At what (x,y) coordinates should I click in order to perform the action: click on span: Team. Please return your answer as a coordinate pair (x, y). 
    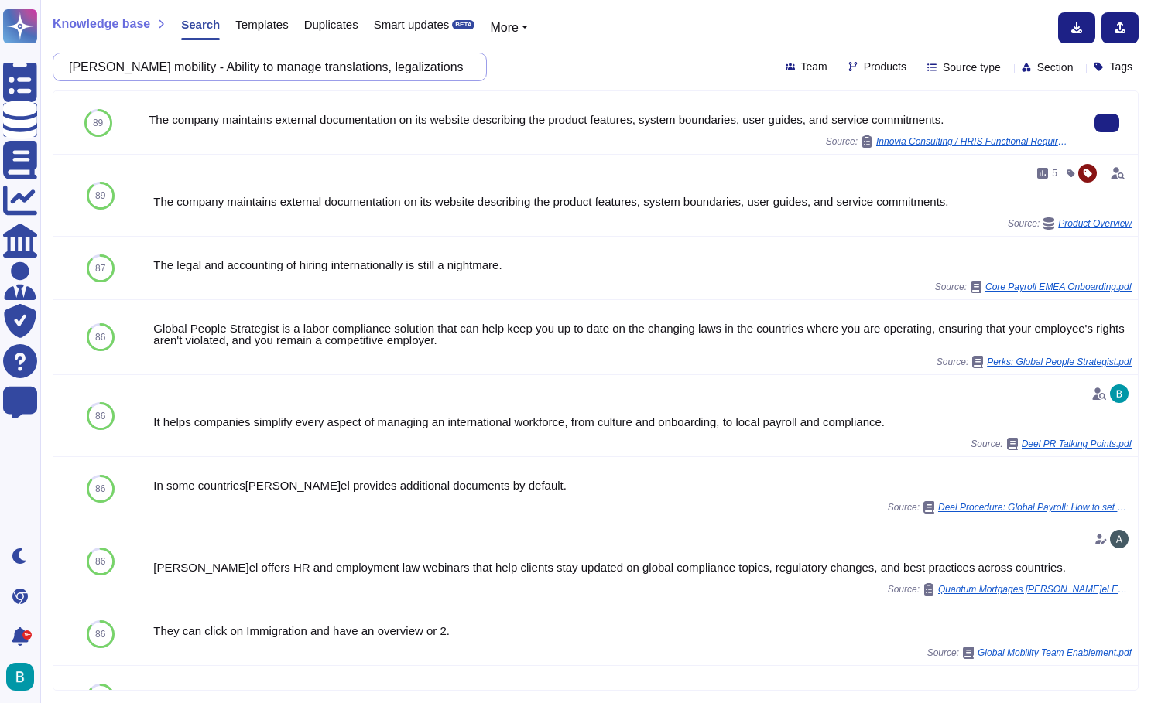
    Looking at the image, I should click on (814, 67).